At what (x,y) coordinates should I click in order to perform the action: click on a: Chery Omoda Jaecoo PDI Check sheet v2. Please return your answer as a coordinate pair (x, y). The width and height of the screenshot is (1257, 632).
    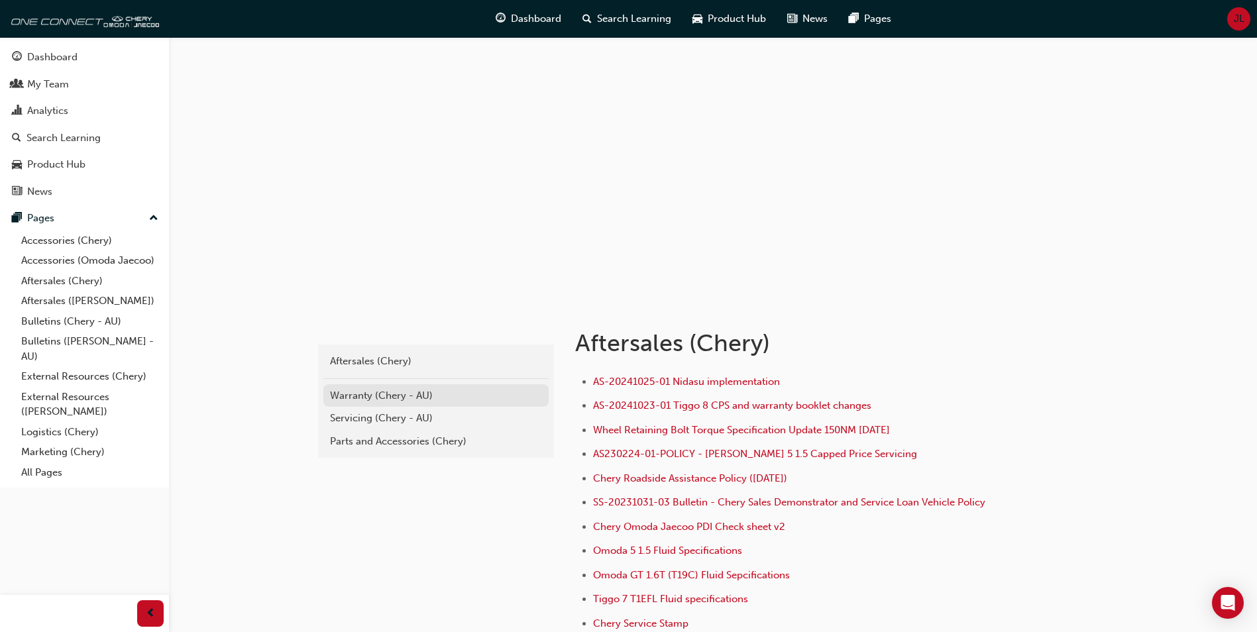
    Looking at the image, I should click on (689, 527).